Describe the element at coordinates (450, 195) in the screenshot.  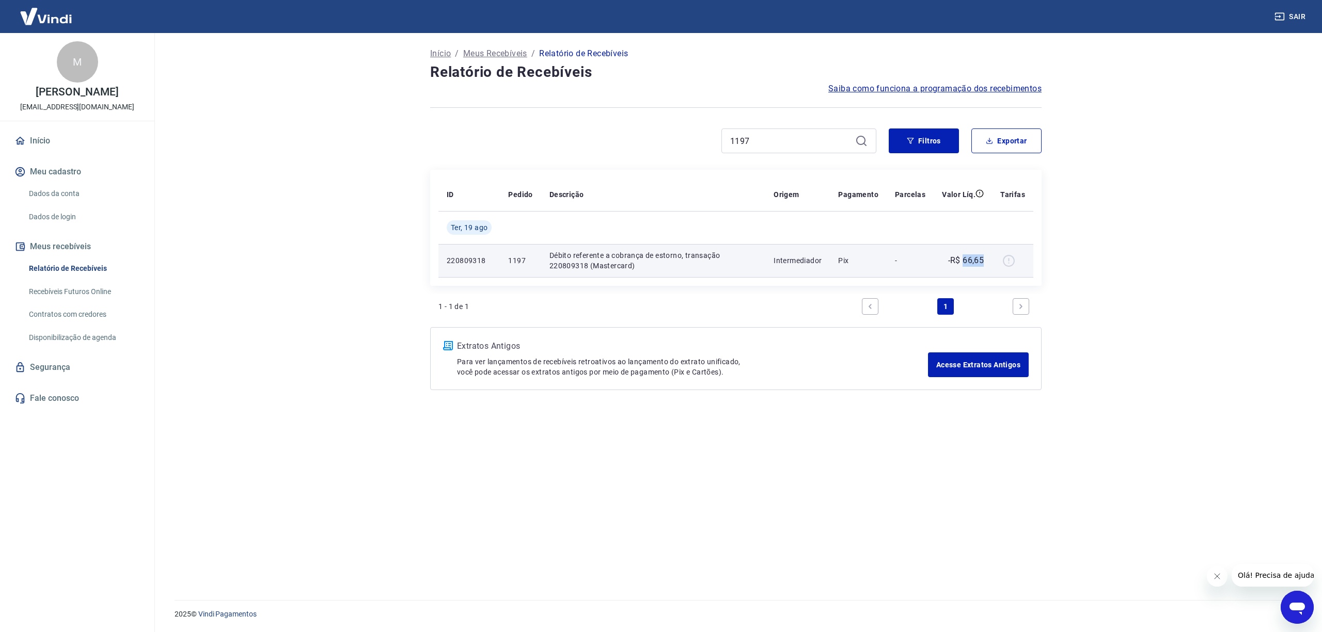
I see `p: ID` at that location.